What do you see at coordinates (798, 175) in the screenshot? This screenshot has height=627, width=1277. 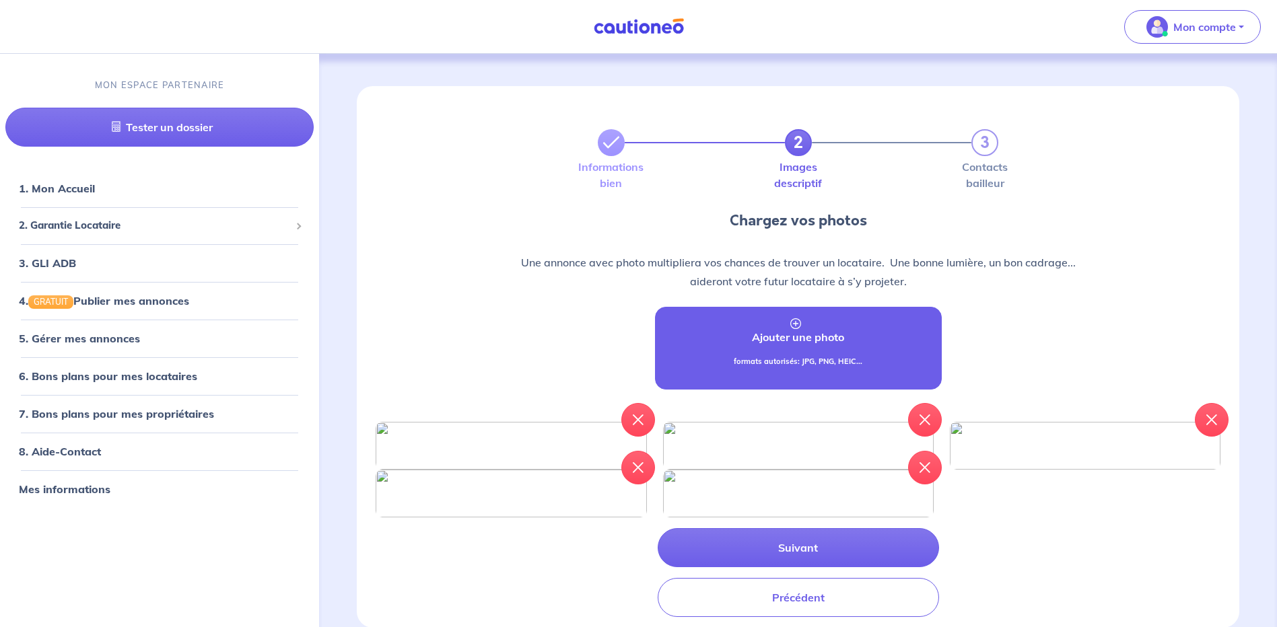 I see `label: Images descriptif` at bounding box center [798, 175].